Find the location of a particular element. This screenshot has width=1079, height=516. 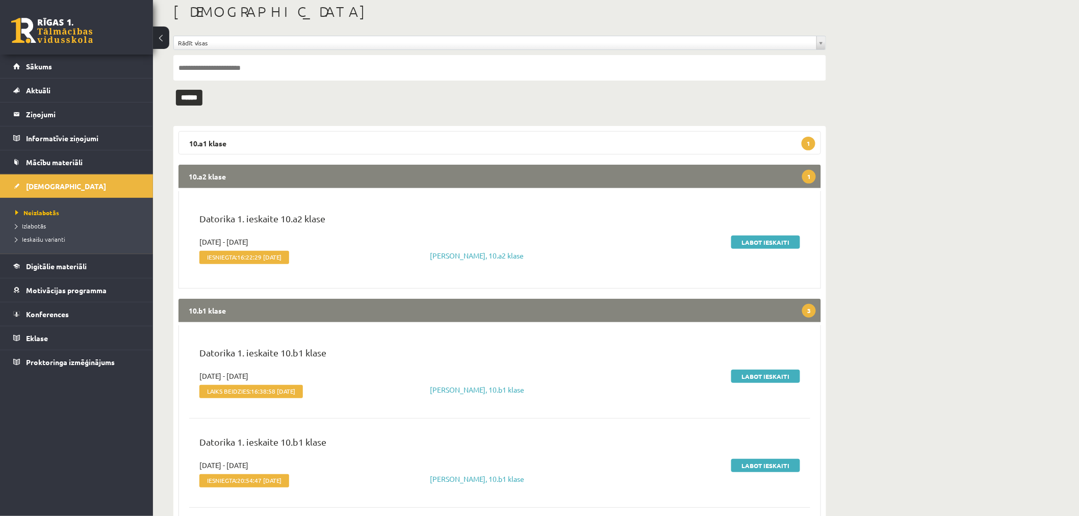

a: Neizlabotās is located at coordinates (79, 213).